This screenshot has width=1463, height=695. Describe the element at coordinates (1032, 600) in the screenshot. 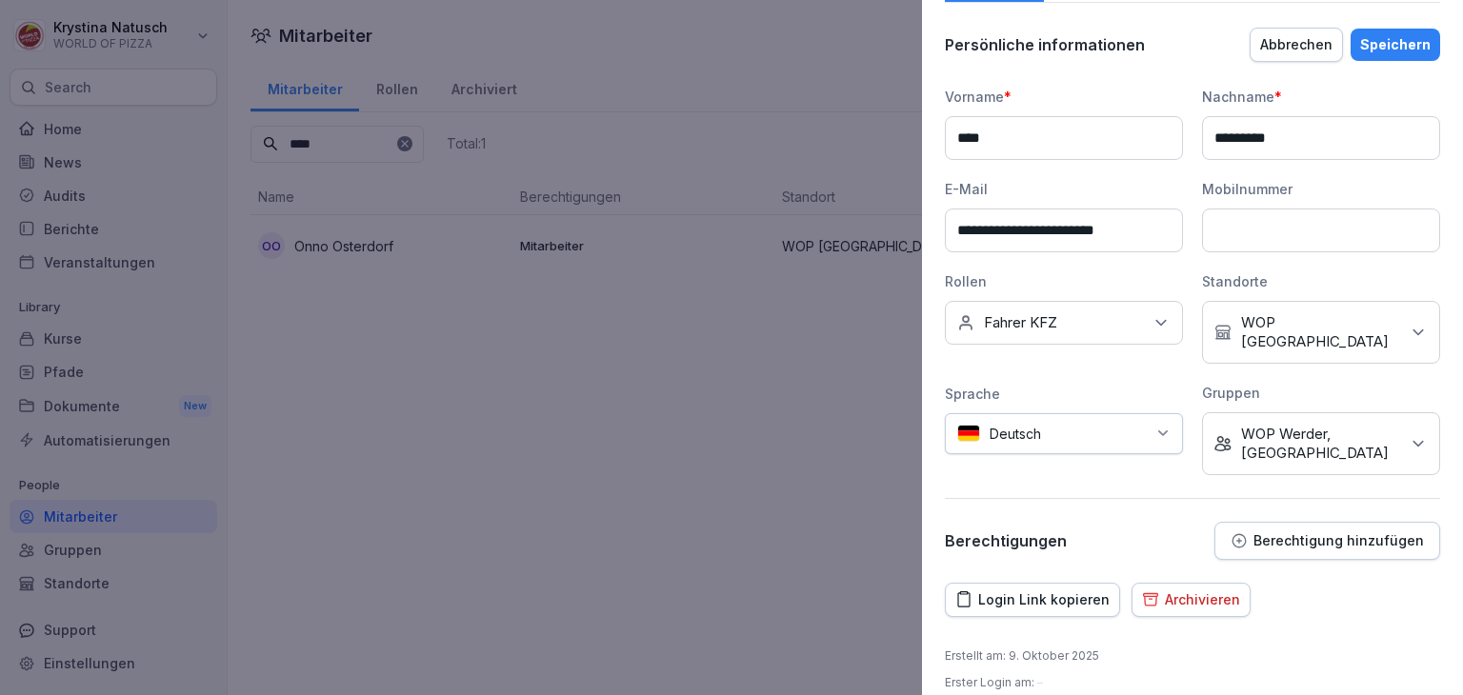

I see `button: Login Link kopieren` at that location.